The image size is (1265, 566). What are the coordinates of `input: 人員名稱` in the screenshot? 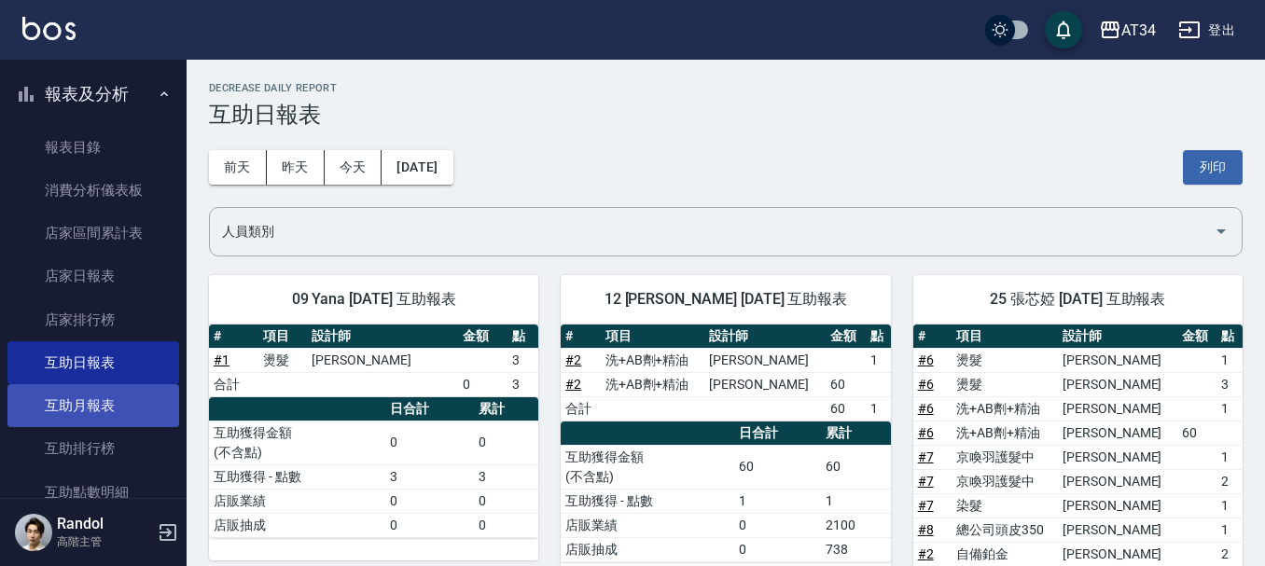 It's located at (712, 231).